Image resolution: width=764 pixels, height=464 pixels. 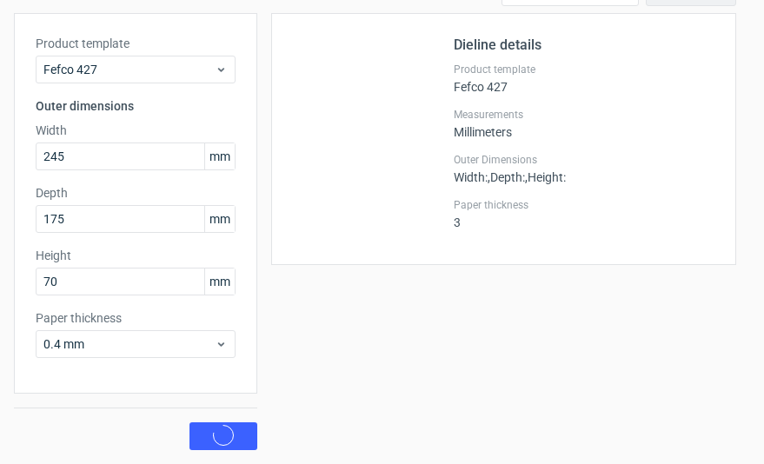 I want to click on div: Millimeters, so click(x=584, y=123).